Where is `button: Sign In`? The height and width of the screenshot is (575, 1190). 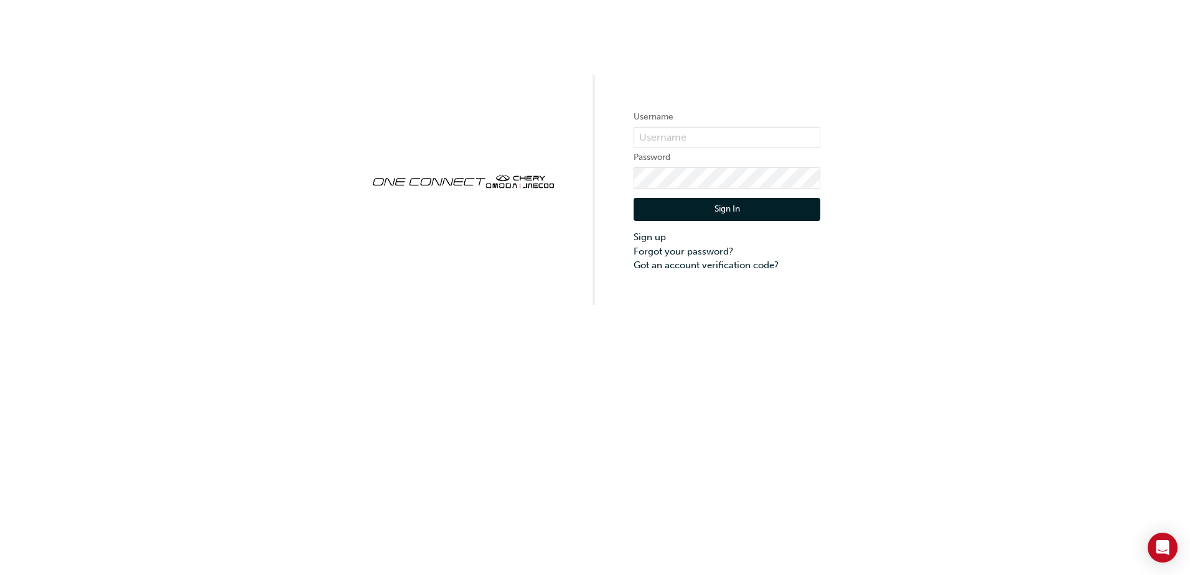
button: Sign In is located at coordinates (727, 210).